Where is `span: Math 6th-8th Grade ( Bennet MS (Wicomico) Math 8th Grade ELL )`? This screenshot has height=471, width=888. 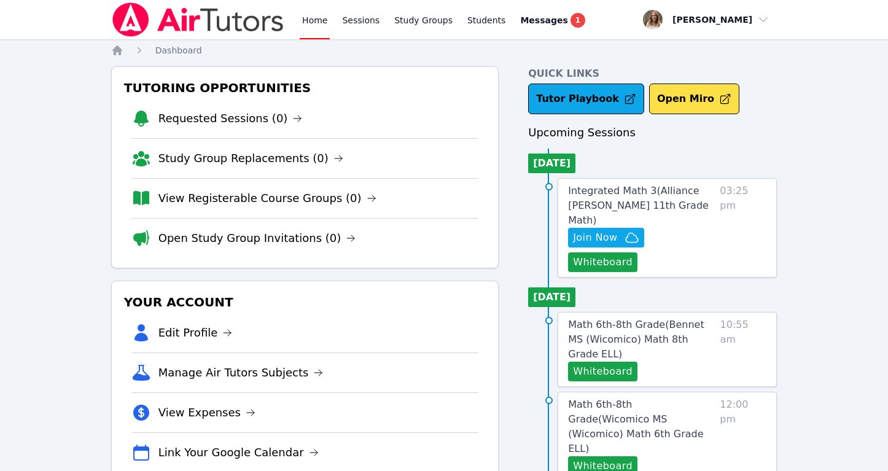 span: Math 6th-8th Grade ( Bennet MS (Wicomico) Math 8th Grade ELL ) is located at coordinates (636, 339).